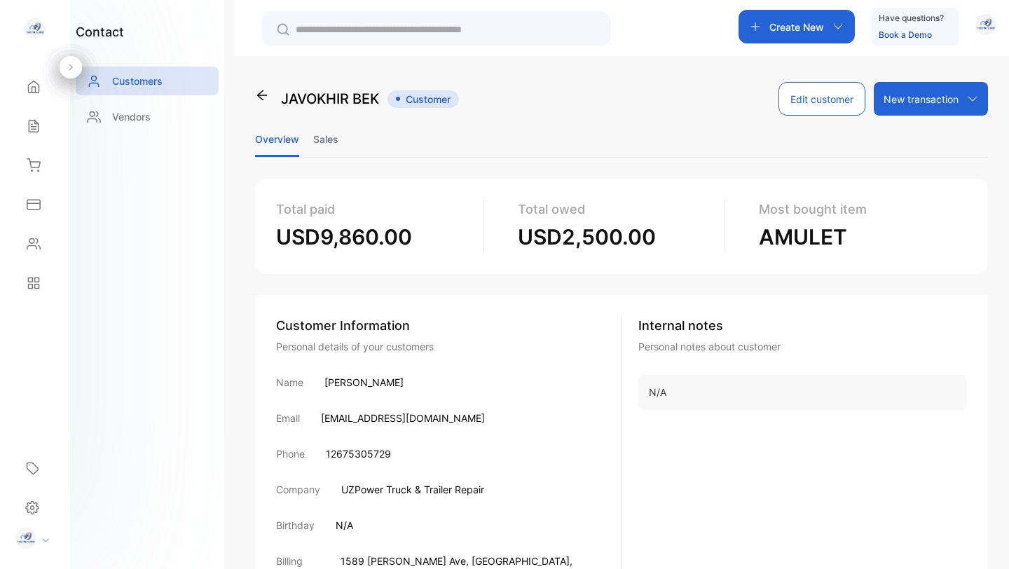 Image resolution: width=1009 pixels, height=569 pixels. I want to click on p: Total owed, so click(616, 209).